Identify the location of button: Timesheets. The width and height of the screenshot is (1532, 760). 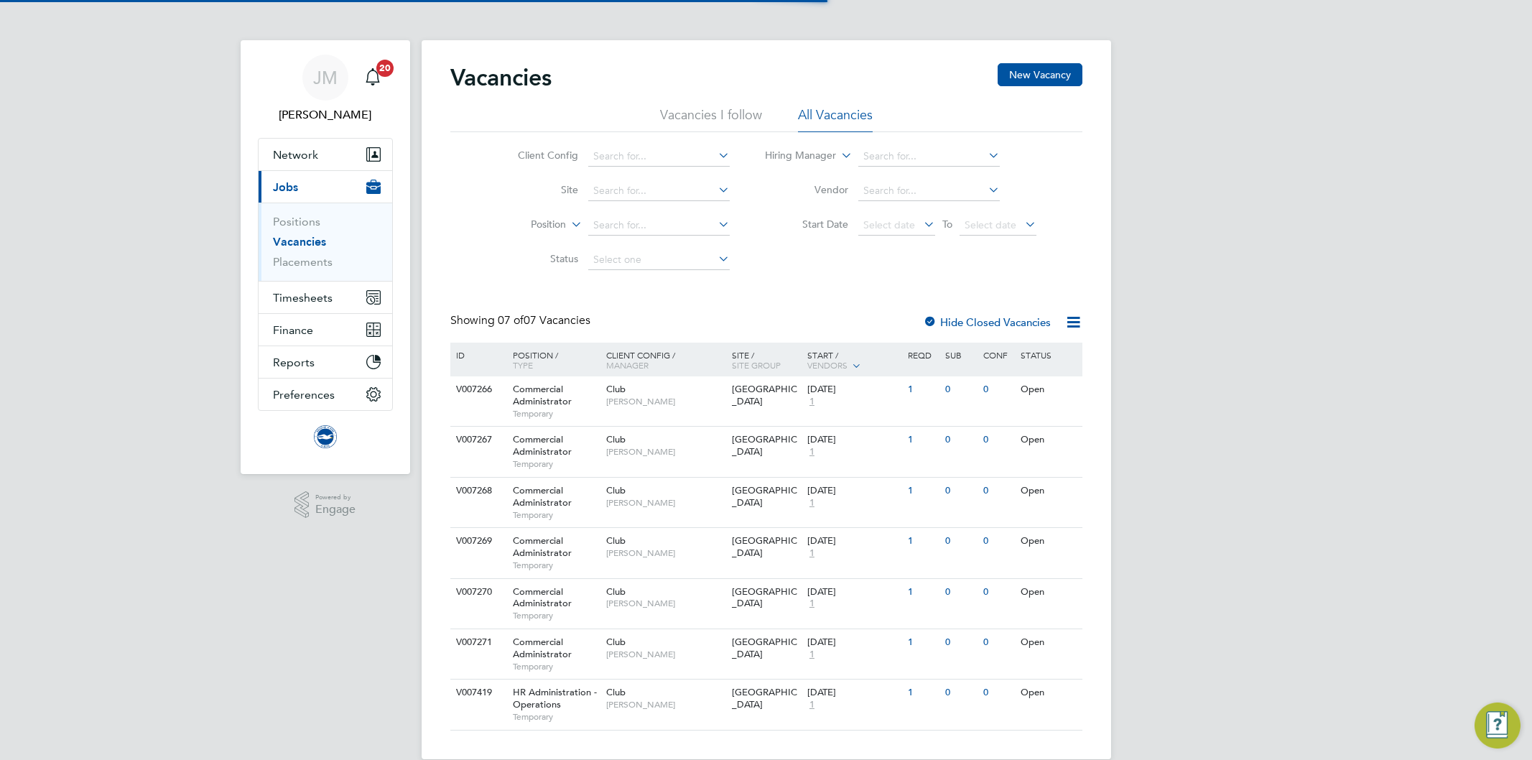
(325, 297).